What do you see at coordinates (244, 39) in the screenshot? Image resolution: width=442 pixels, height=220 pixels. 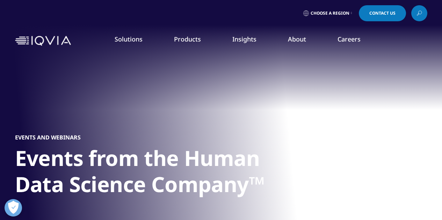 I see `a: Insights` at bounding box center [244, 39].